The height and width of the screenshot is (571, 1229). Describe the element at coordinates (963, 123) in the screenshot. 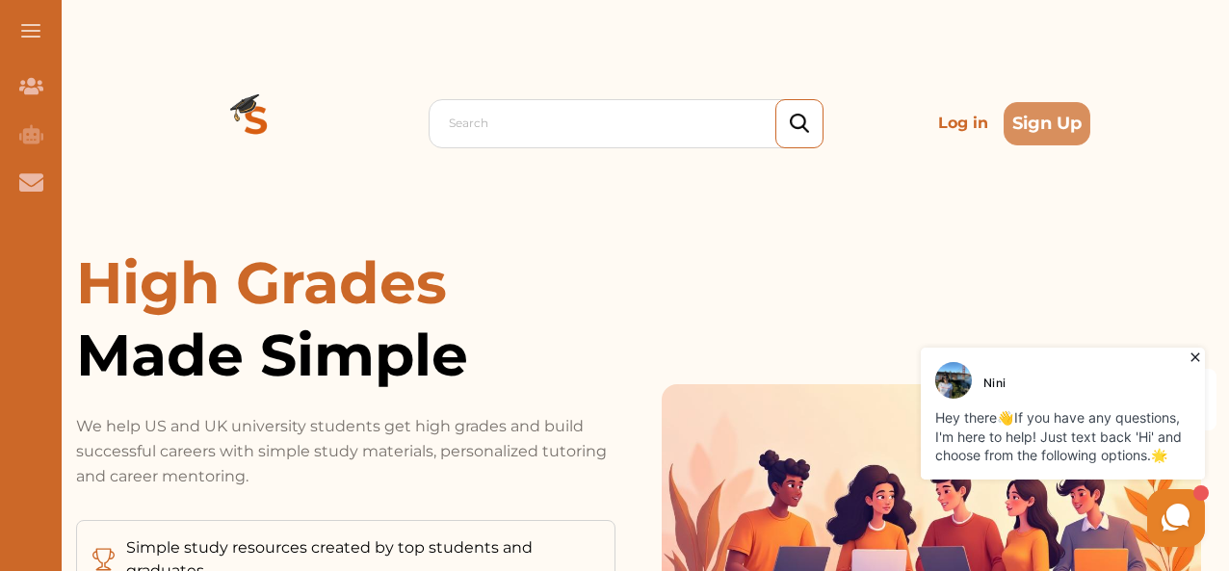

I see `p: Log in` at that location.